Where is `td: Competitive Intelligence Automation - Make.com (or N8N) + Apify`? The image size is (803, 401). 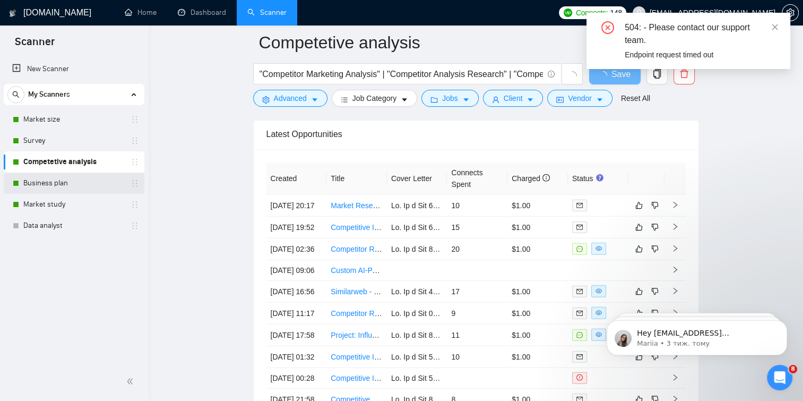
td: Competitive Intelligence Automation - Make.com (or N8N) + Apify is located at coordinates (356, 378).